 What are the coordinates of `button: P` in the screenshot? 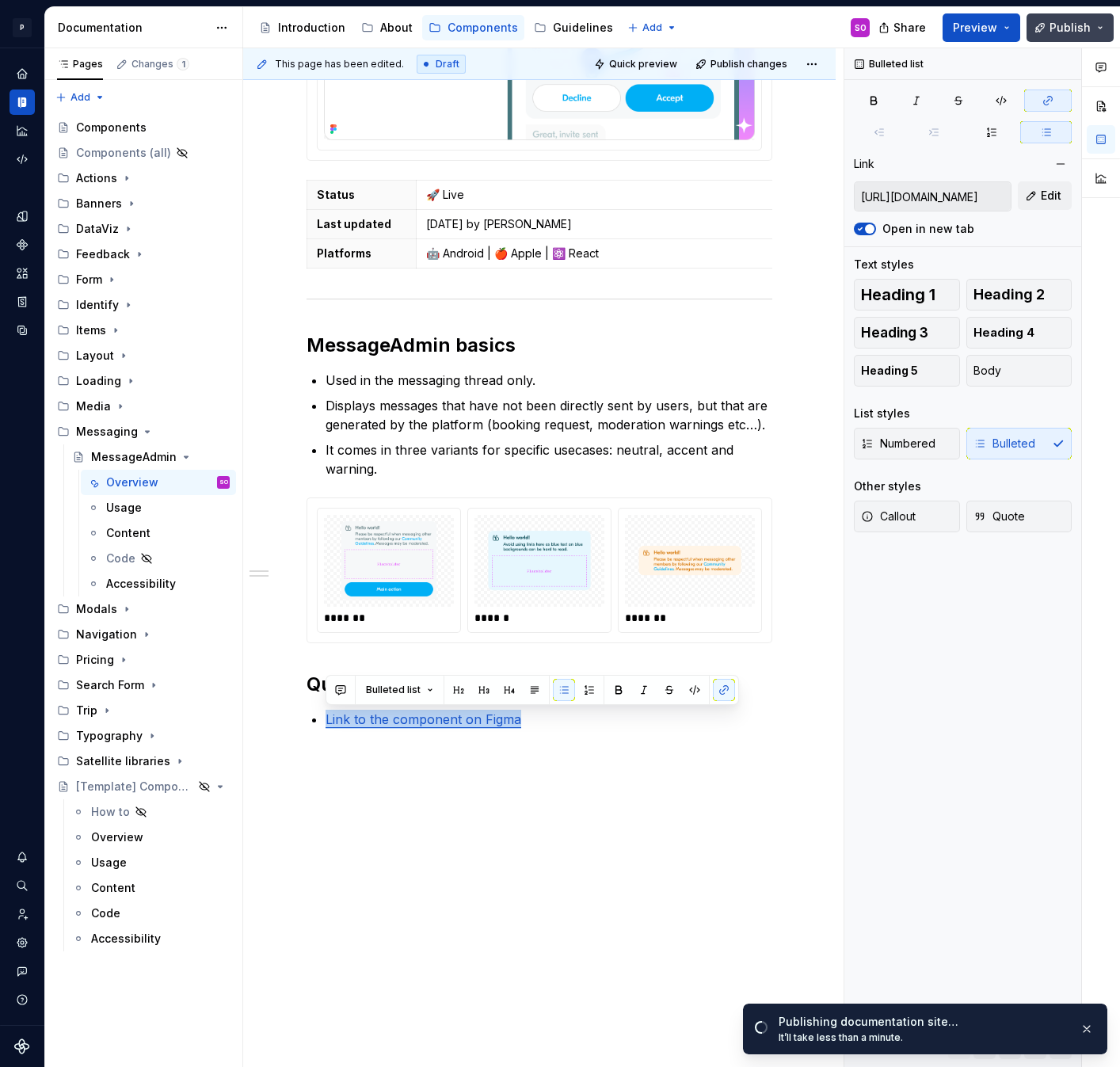 It's located at (23, 27).